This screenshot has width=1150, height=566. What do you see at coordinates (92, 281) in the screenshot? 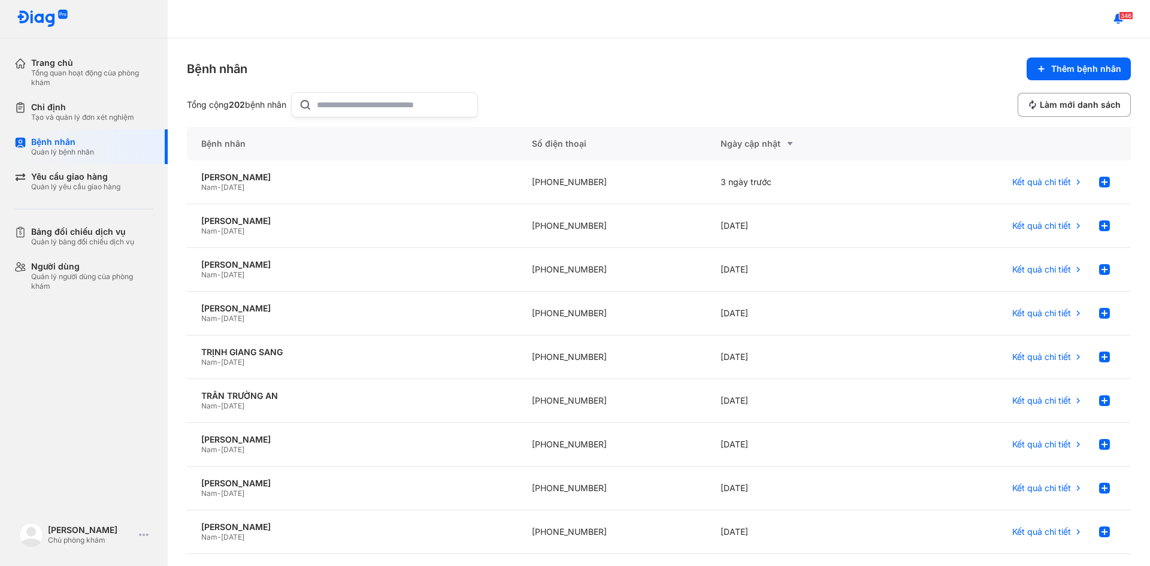
I see `div: Quản lý người dùng của phòng khám` at bounding box center [92, 281].